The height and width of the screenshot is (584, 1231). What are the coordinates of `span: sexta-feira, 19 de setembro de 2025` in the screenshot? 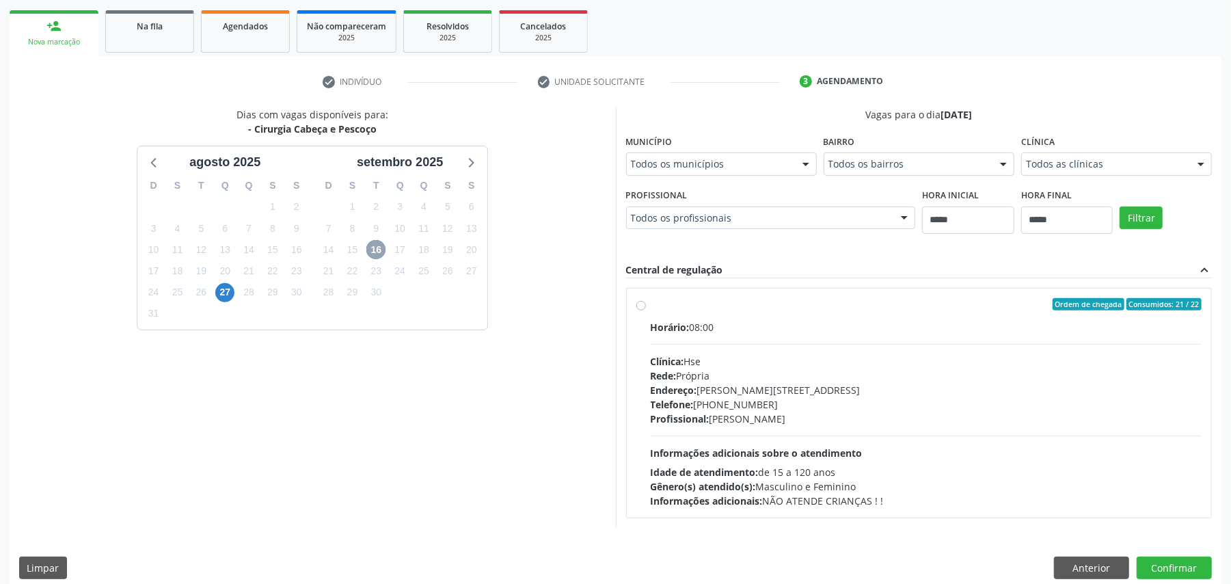 It's located at (448, 249).